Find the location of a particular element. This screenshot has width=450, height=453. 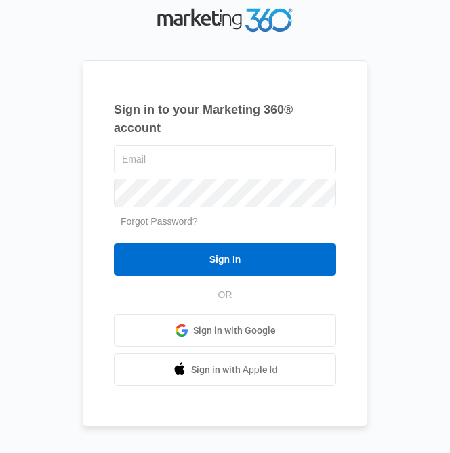

span: Sign in with Apple Id is located at coordinates (235, 370).